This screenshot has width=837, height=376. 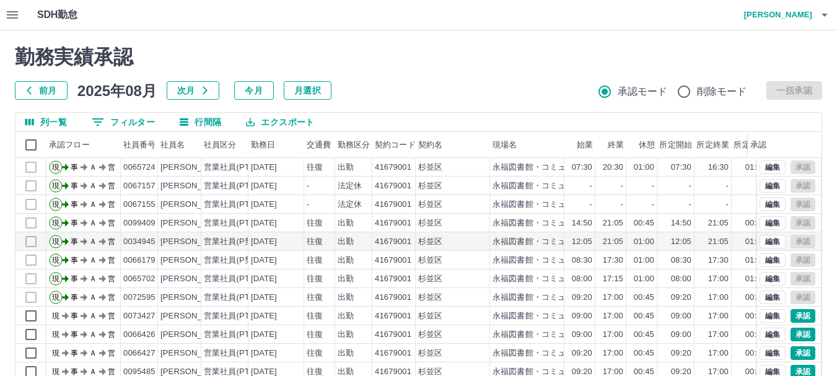 What do you see at coordinates (280, 122) in the screenshot?
I see `button: エクスポート` at bounding box center [280, 122].